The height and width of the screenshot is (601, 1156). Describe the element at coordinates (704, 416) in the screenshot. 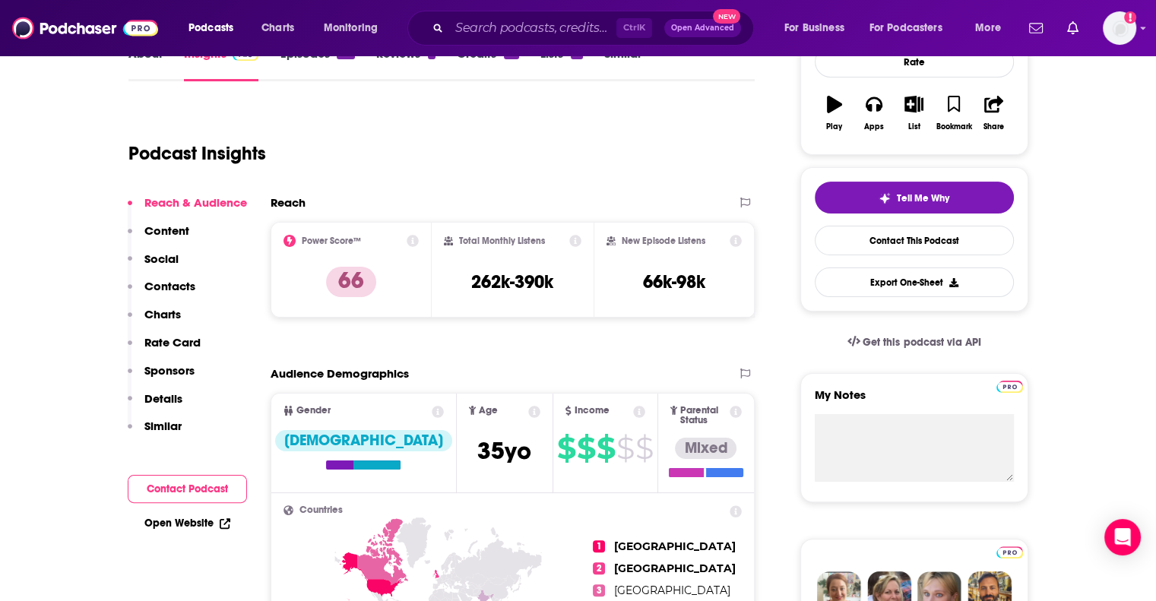

I see `span: Parental Status` at that location.